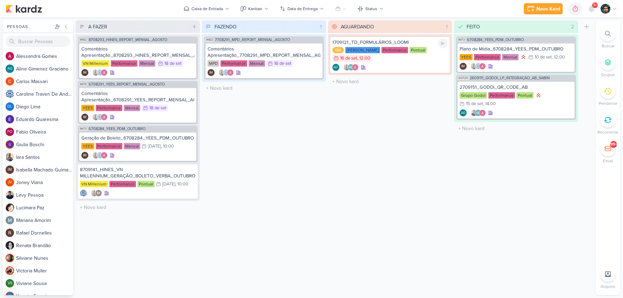 The image size is (623, 298). Describe the element at coordinates (10, 233) in the screenshot. I see `img: Rafael Dornelles` at that location.